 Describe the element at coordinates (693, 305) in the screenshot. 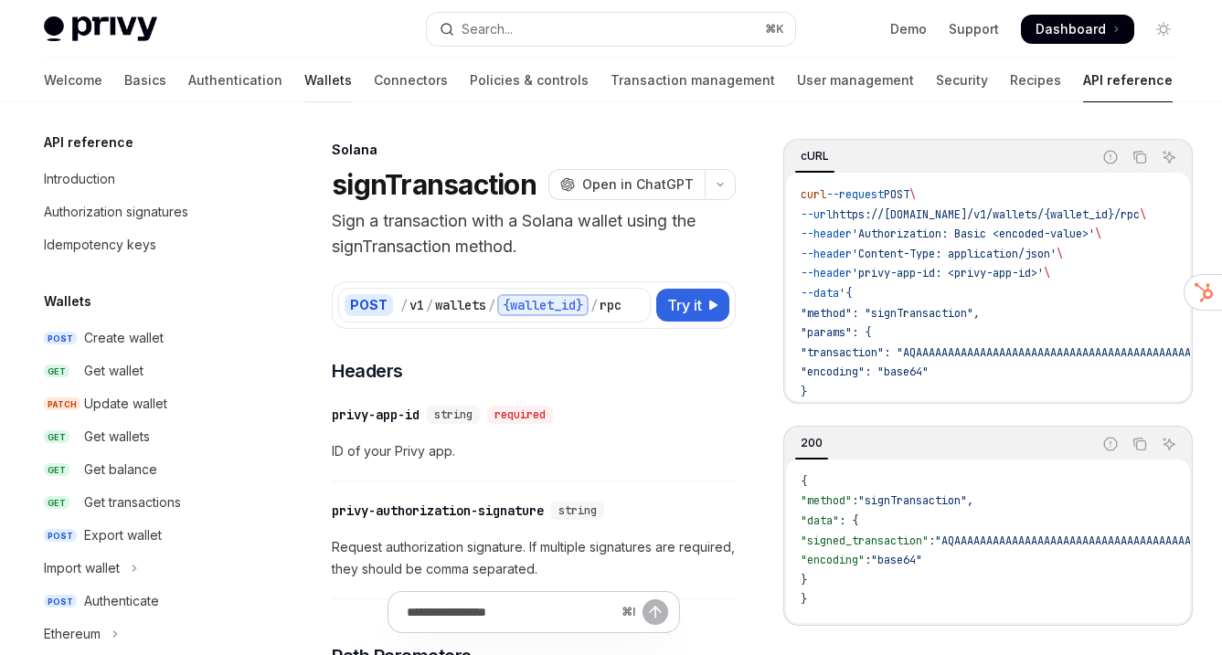

I see `button: Try it` at that location.